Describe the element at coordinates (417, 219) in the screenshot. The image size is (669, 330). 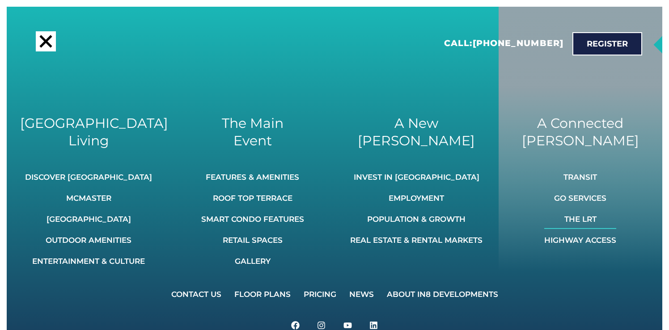
I see `a: Population & Growth` at that location.